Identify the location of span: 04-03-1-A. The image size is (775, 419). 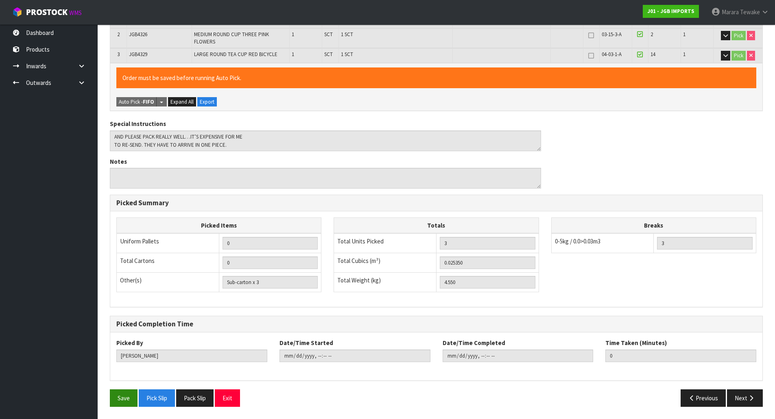
(611, 54).